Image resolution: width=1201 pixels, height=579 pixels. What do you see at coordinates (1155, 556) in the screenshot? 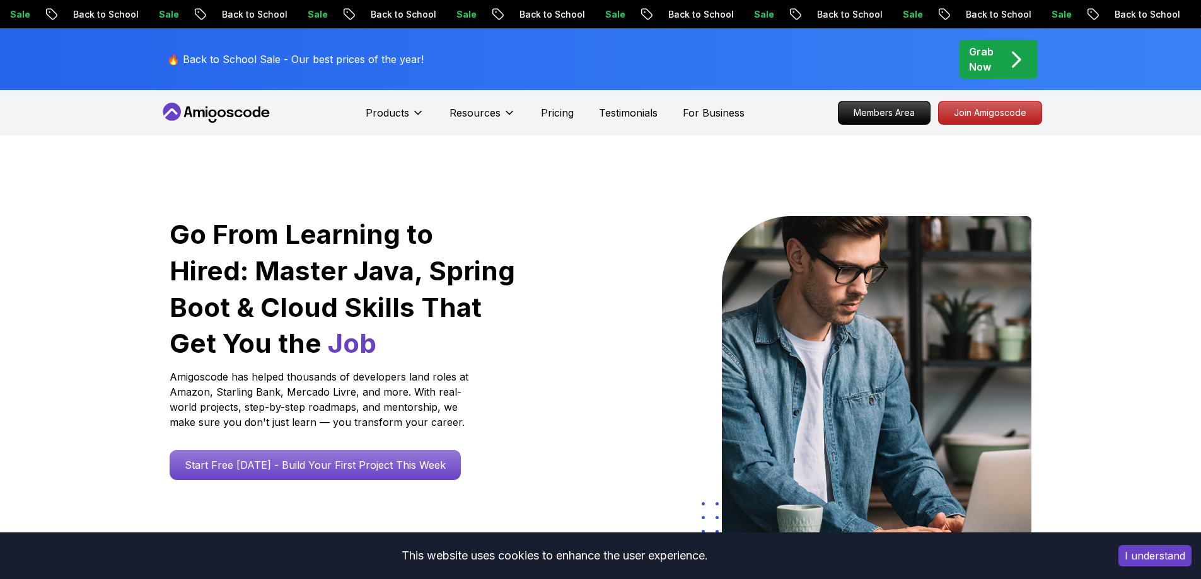
I see `button: Accept cookies` at bounding box center [1155, 556].